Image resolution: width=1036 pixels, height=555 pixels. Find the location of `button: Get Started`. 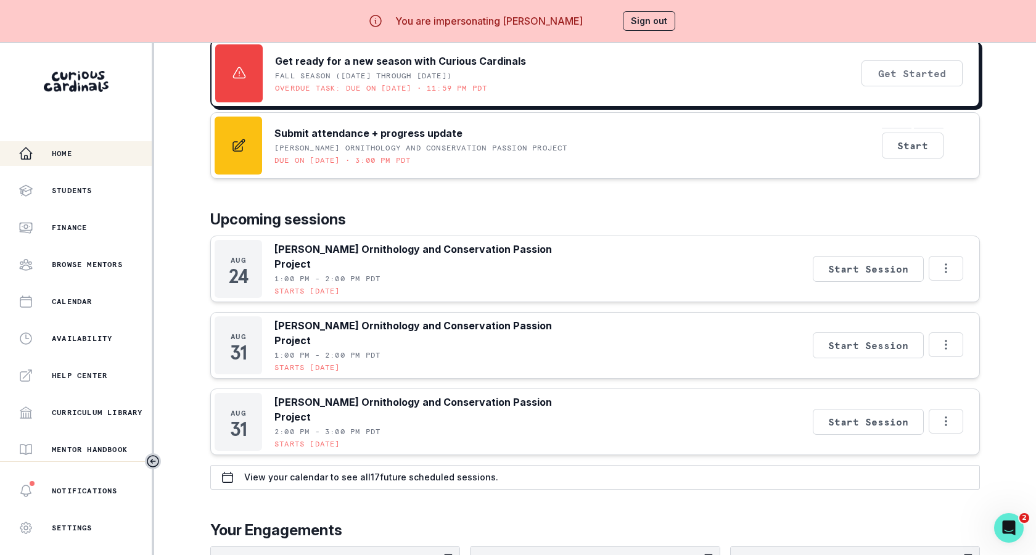

button: Get Started is located at coordinates (912, 73).